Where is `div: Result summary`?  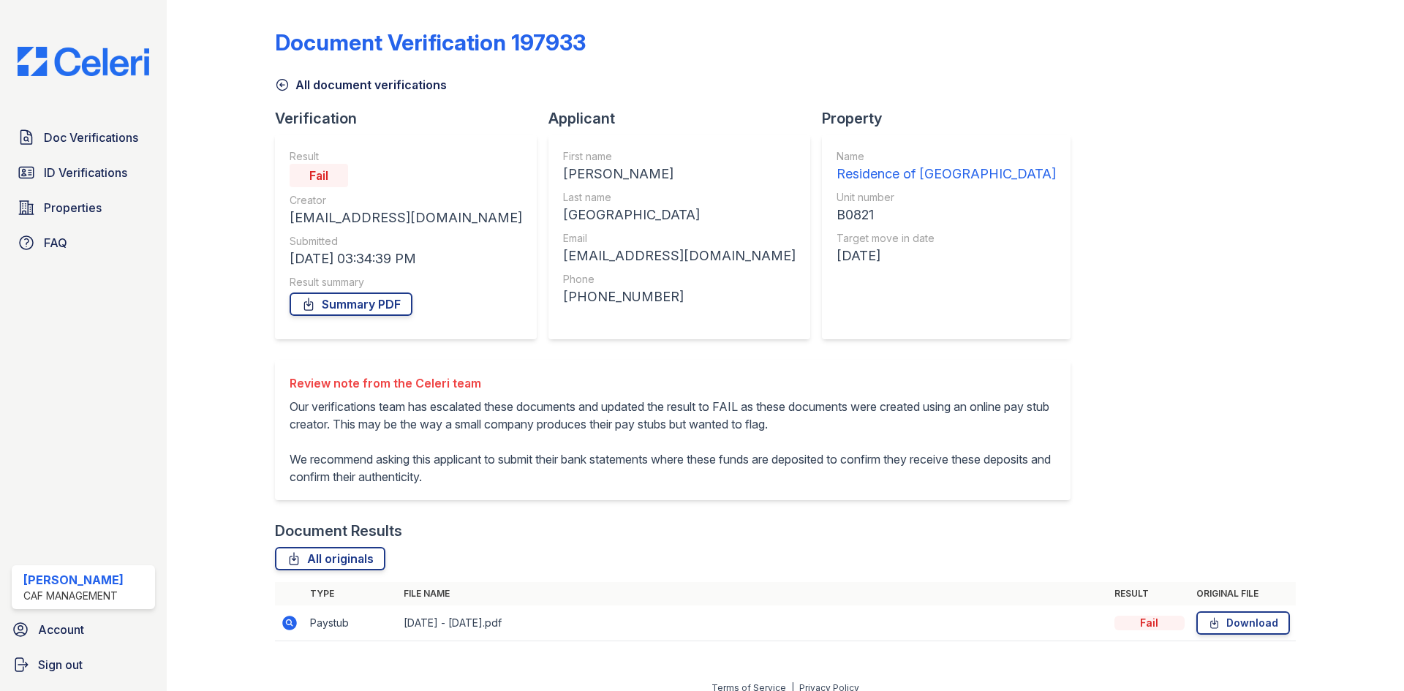 div: Result summary is located at coordinates (406, 282).